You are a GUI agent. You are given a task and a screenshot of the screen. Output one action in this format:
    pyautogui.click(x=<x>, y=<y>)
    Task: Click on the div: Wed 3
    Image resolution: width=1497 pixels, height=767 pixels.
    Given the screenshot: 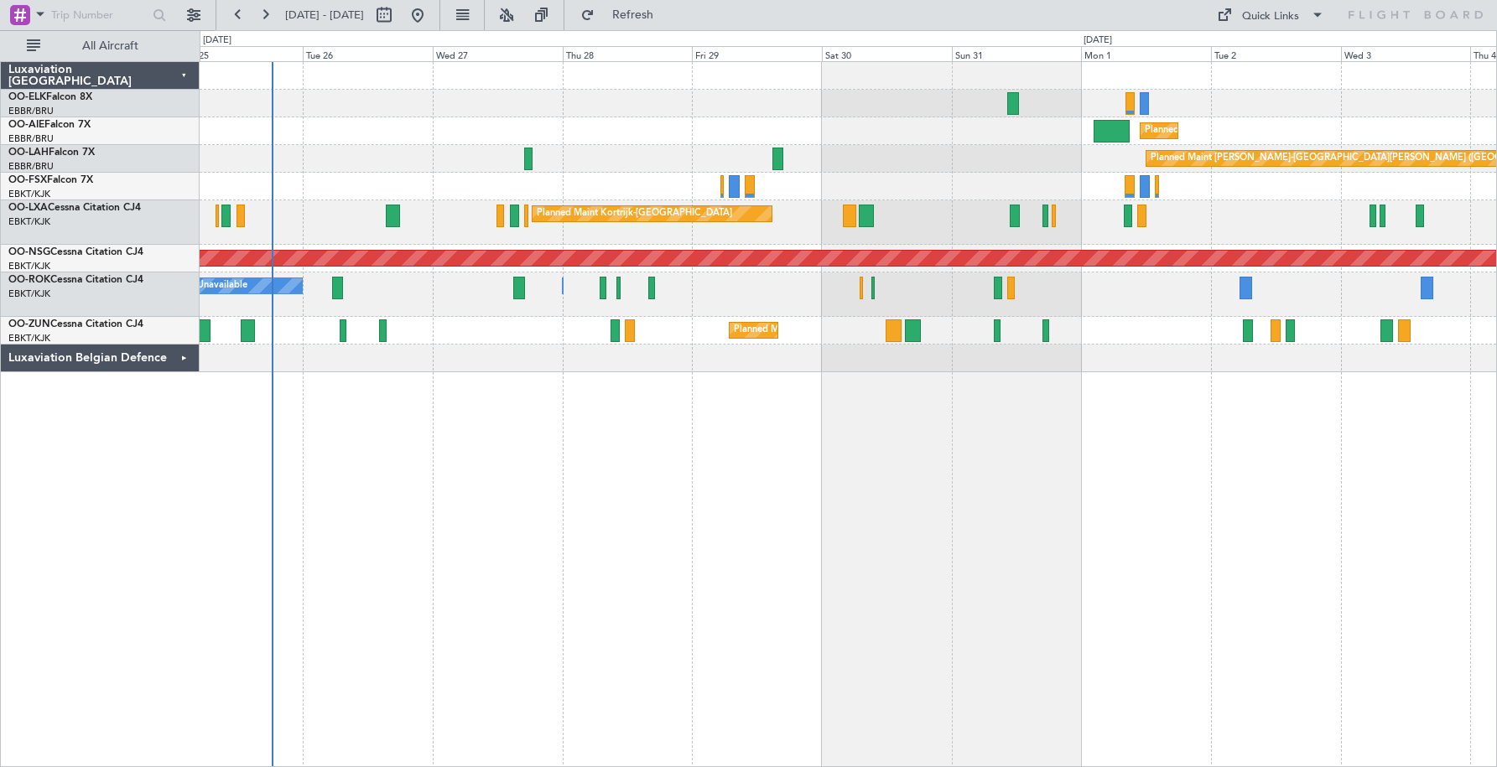 What is the action you would take?
    pyautogui.click(x=1405, y=54)
    